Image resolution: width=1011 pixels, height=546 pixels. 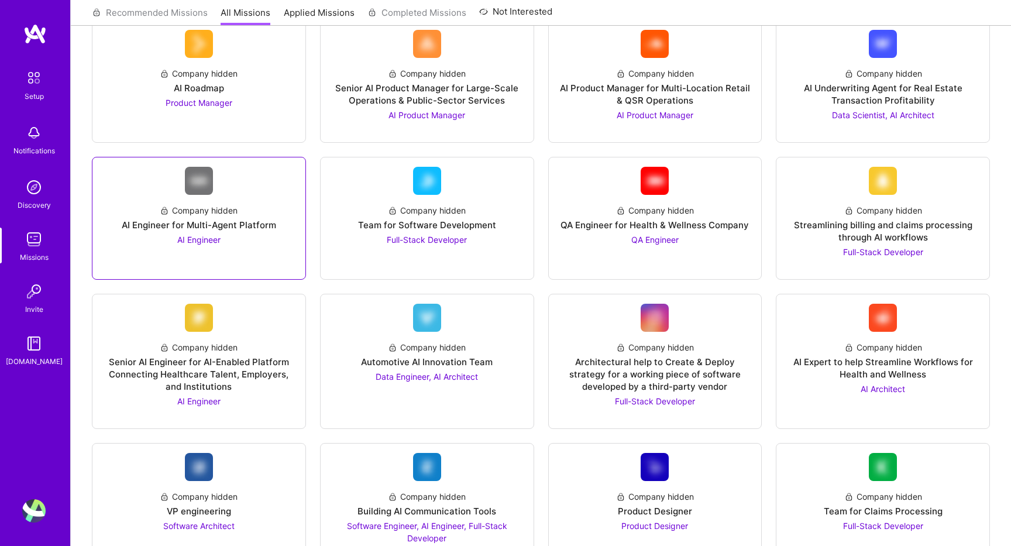 I want to click on span: Software Engineer, AI Engineer, Full-Stack Developer, so click(x=427, y=532).